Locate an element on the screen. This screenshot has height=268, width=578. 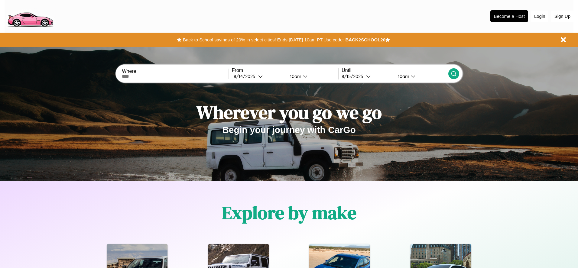
b: BACK2SCHOOL20 is located at coordinates (365, 40).